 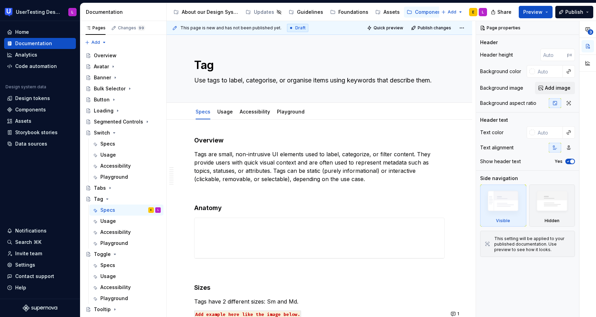 I want to click on div: Background aspect ratio, so click(x=508, y=103).